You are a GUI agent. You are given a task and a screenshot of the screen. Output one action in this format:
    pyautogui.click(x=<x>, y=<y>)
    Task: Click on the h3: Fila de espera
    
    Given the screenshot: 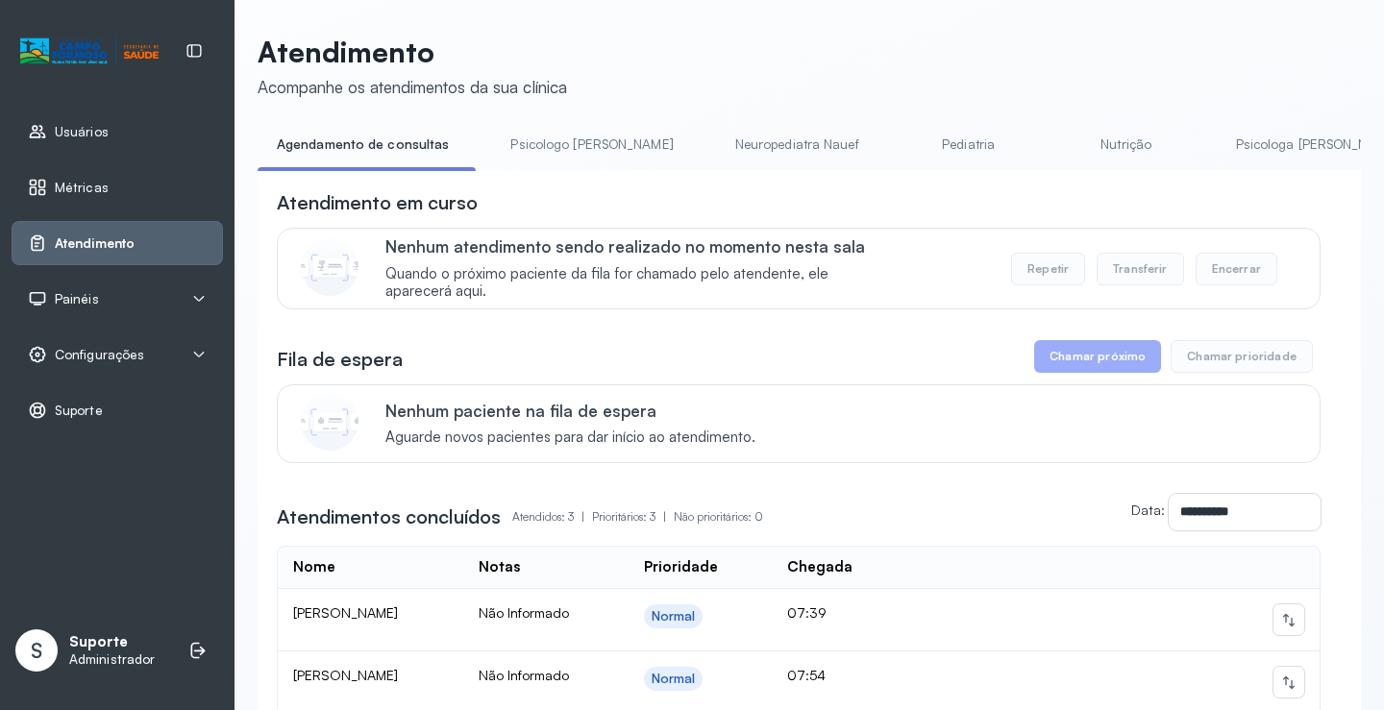 What is the action you would take?
    pyautogui.click(x=339, y=359)
    